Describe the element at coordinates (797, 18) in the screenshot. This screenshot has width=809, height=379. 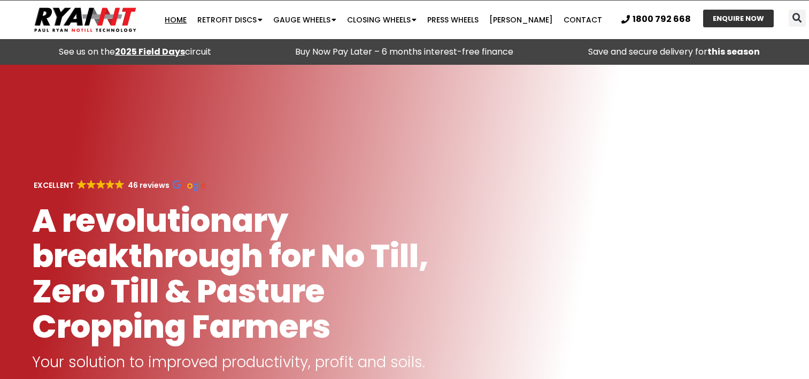
I see `div: Search` at that location.